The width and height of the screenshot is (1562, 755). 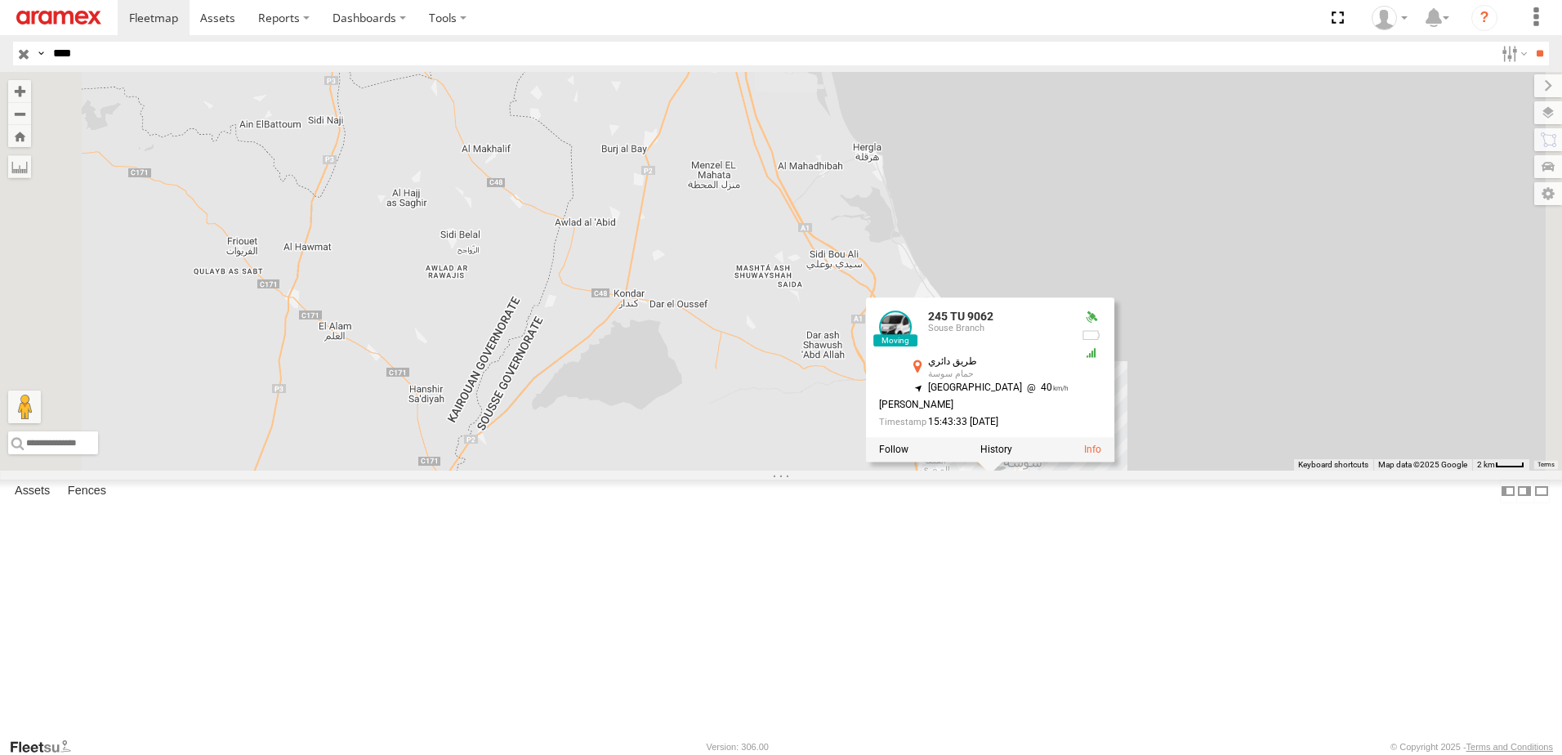 What do you see at coordinates (998, 328) in the screenshot?
I see `div: Souse Branch` at bounding box center [998, 328].